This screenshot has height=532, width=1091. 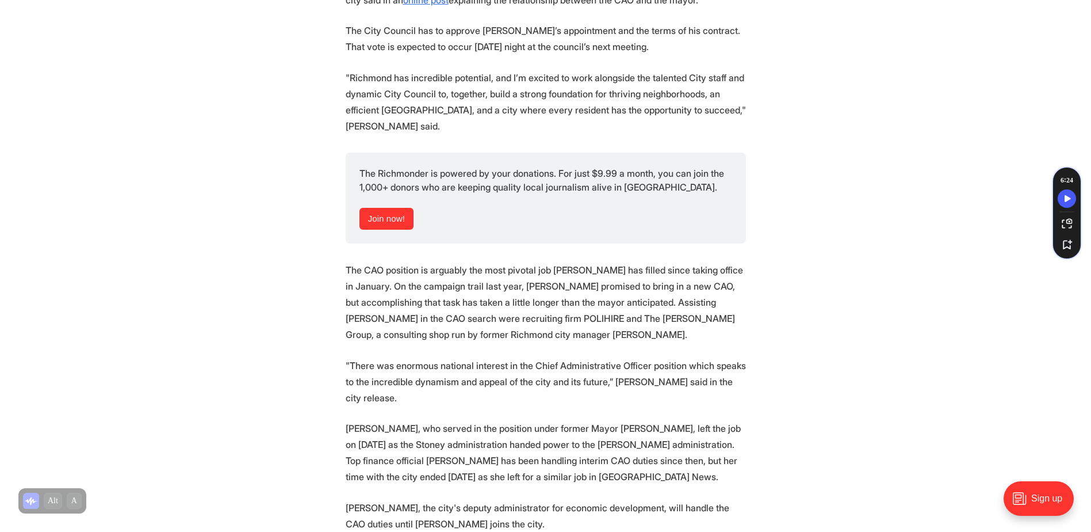 I want to click on p: "There was enormous national interest in the Chief Administrative Officer position which speaks t..., so click(x=546, y=381).